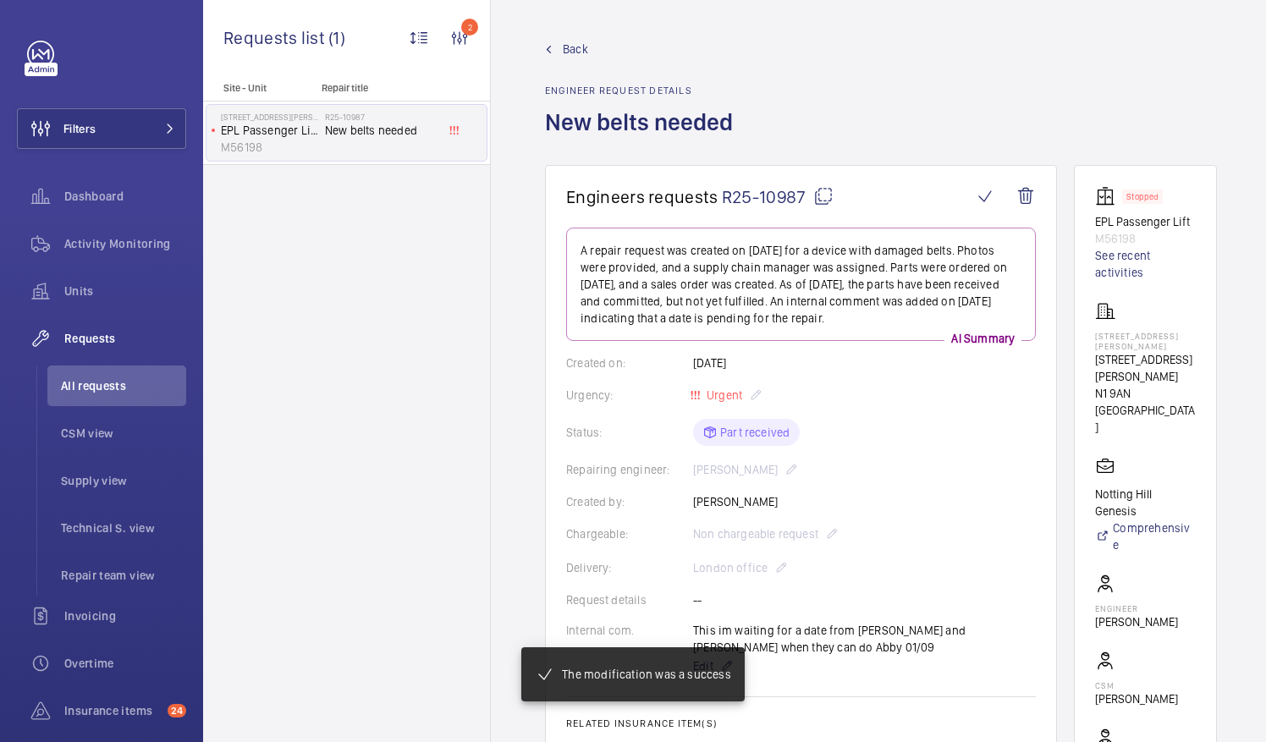  What do you see at coordinates (778, 196) in the screenshot?
I see `span: R25-10987` at bounding box center [778, 196].